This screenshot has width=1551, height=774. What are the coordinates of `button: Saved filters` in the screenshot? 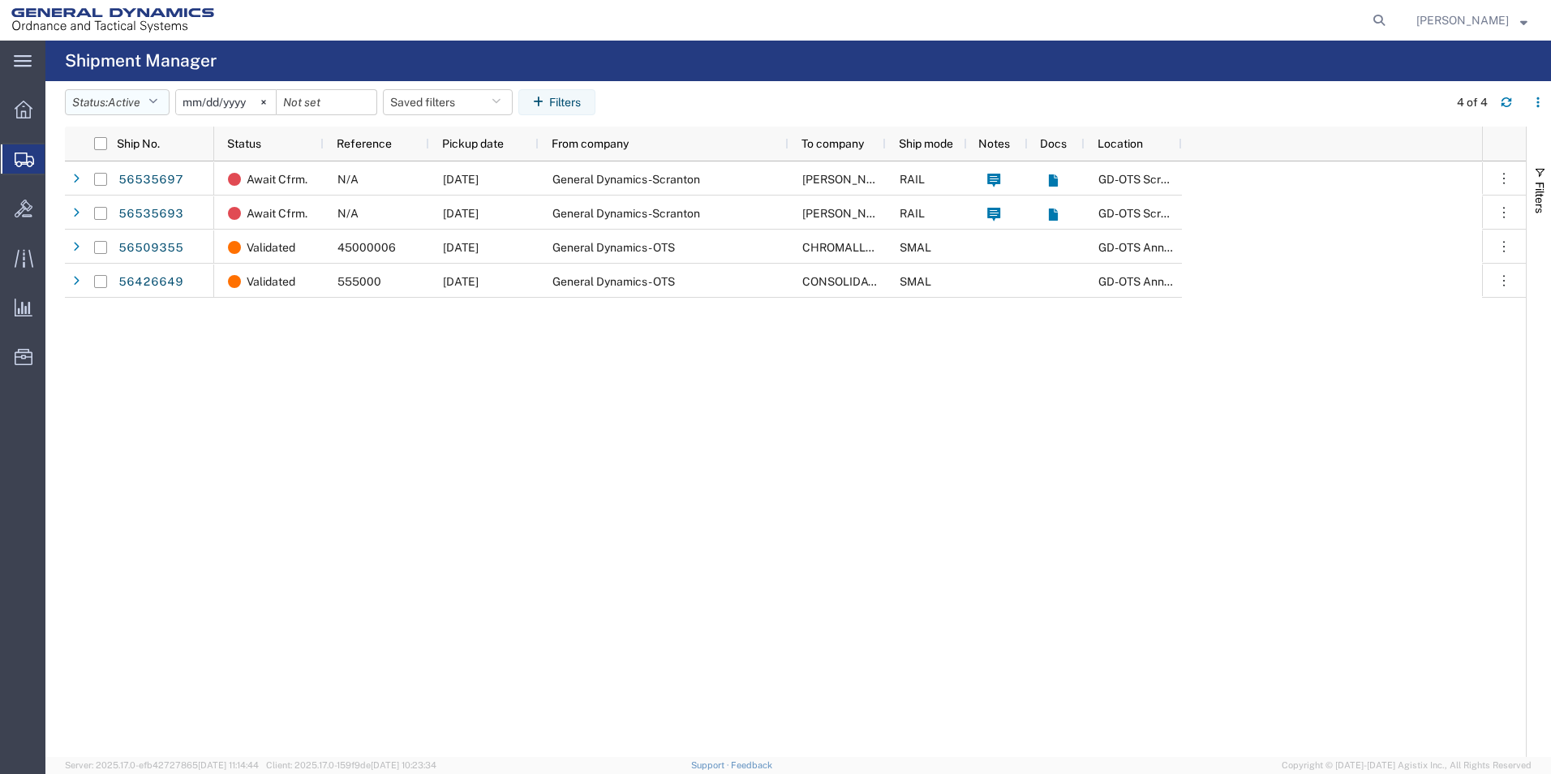 It's located at (448, 102).